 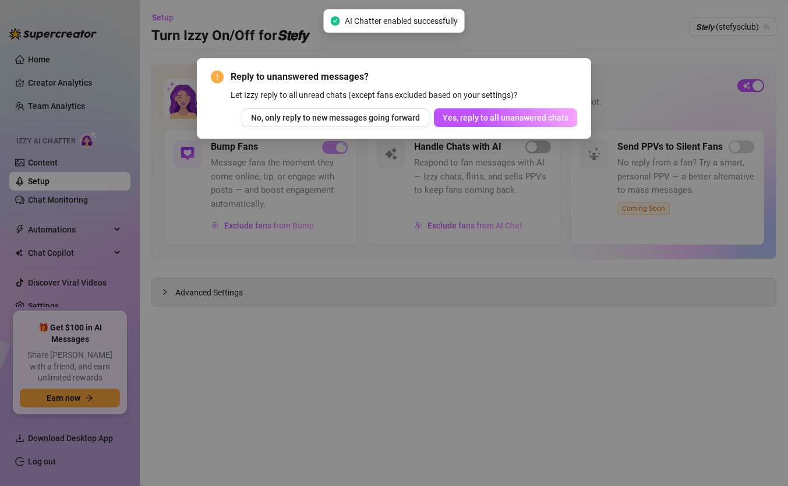 What do you see at coordinates (404, 95) in the screenshot?
I see `div: Let Izzy reply to all unread chats (except fans excluded based on your settings)?` at bounding box center [404, 95].